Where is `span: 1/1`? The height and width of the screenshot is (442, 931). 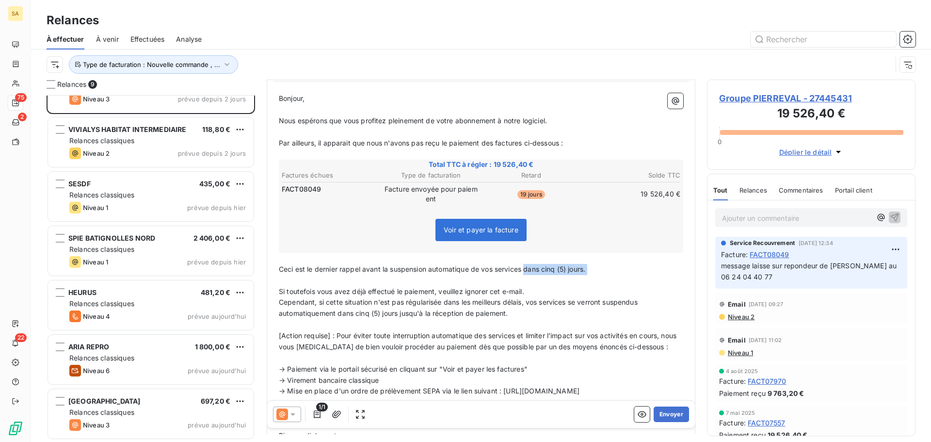
span: 1/1 is located at coordinates (322, 407).